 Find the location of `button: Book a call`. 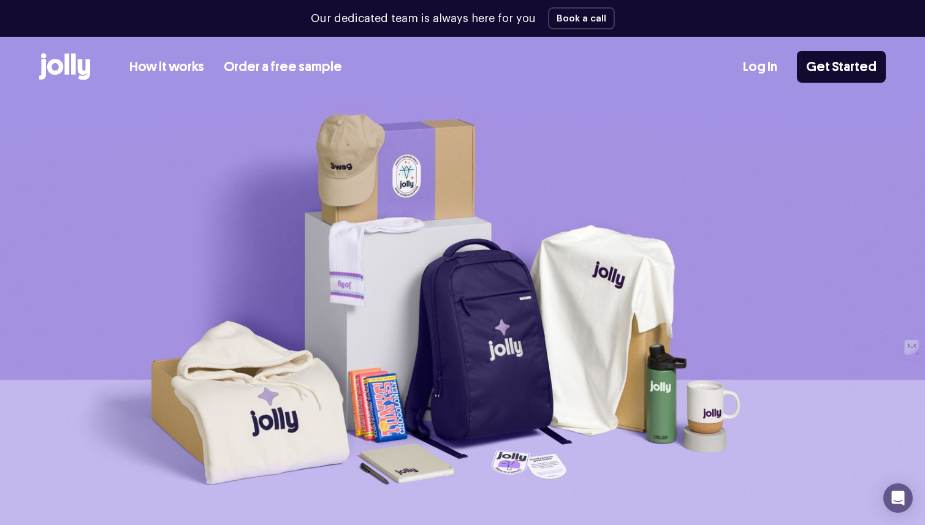

button: Book a call is located at coordinates (581, 18).